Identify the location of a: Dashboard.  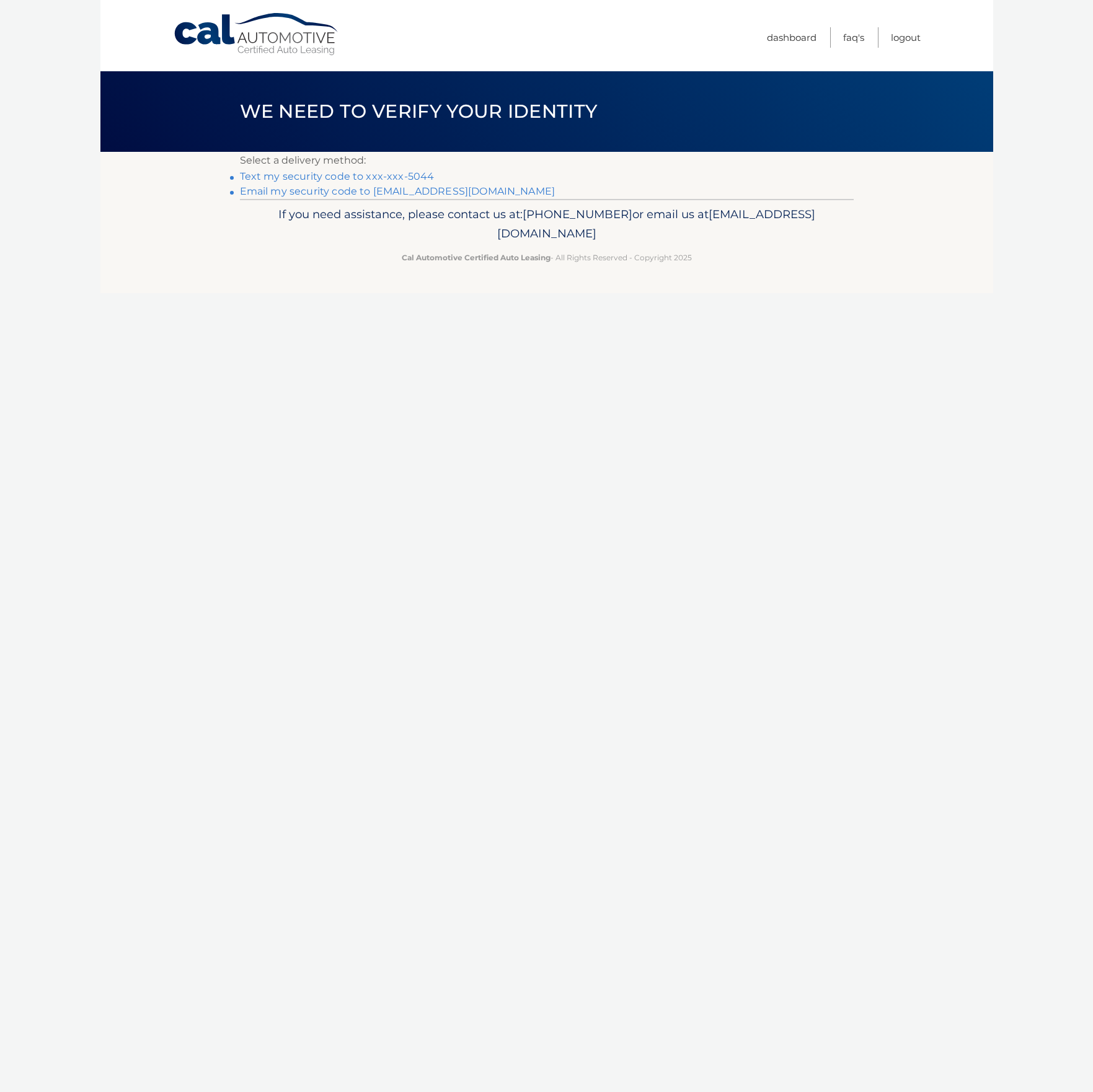
(791, 37).